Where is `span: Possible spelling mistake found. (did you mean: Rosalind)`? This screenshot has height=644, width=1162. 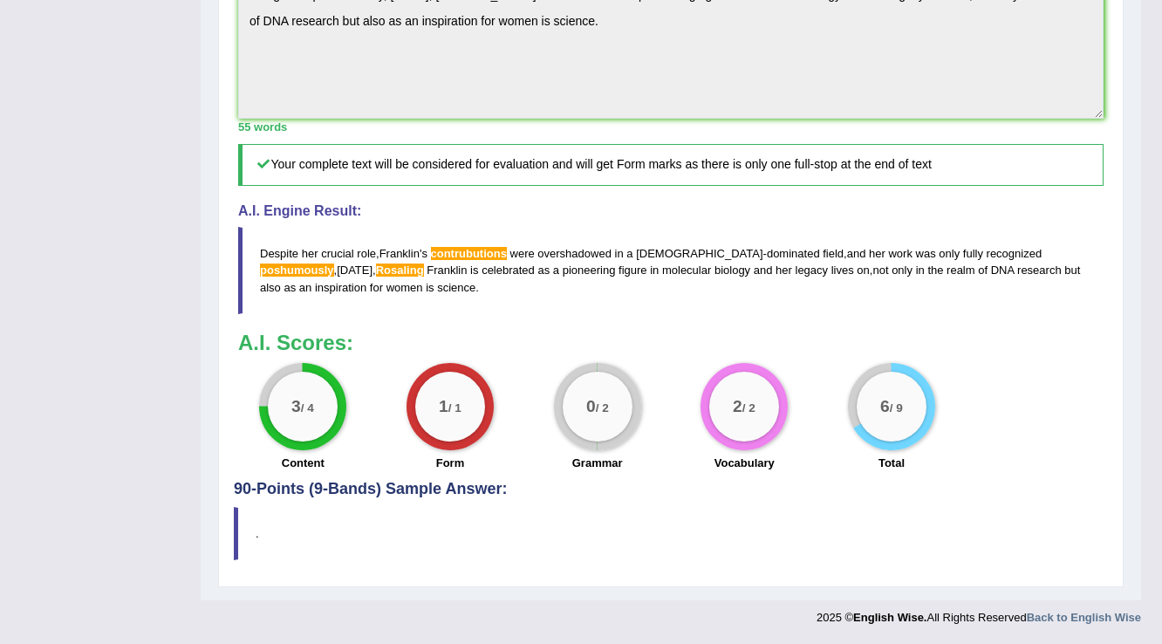 span: Possible spelling mistake found. (did you mean: Rosalind) is located at coordinates (399, 269).